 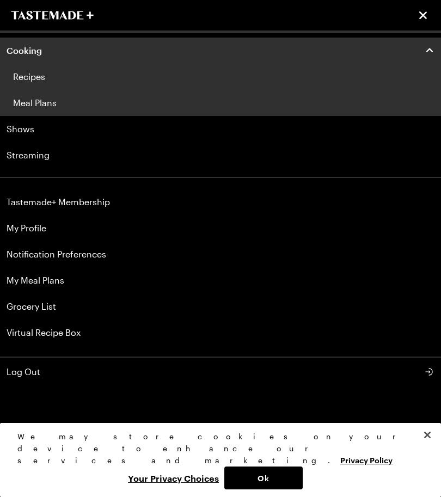 I want to click on span: Log Out, so click(x=23, y=372).